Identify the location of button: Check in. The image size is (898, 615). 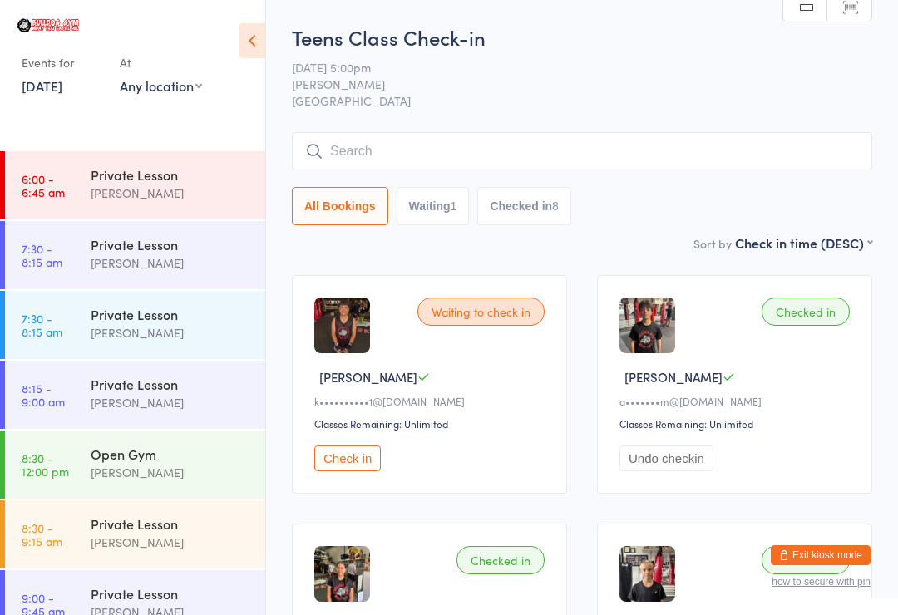
(348, 458).